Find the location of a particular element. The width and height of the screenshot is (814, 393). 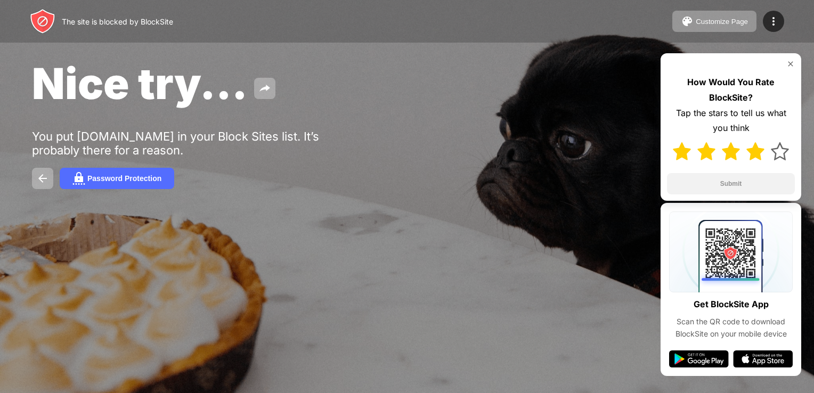

img: pallet.svg is located at coordinates (687, 21).